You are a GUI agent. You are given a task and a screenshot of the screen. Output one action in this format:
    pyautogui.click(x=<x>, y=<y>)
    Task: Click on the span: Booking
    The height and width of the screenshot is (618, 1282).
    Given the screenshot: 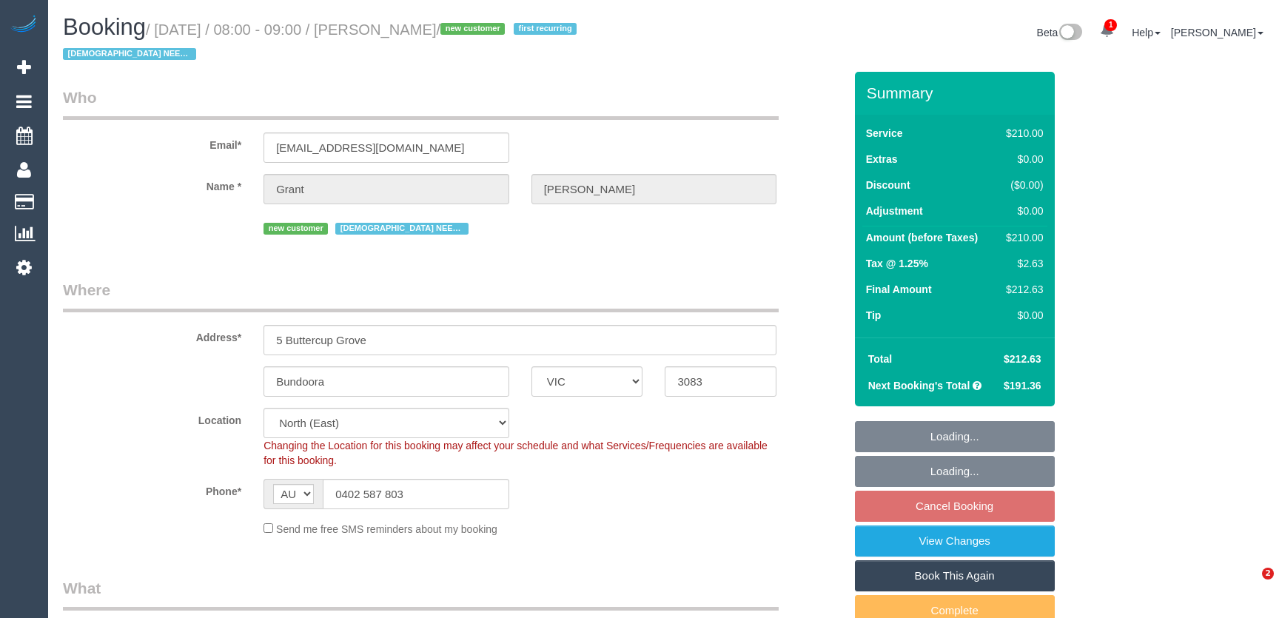 What is the action you would take?
    pyautogui.click(x=104, y=27)
    